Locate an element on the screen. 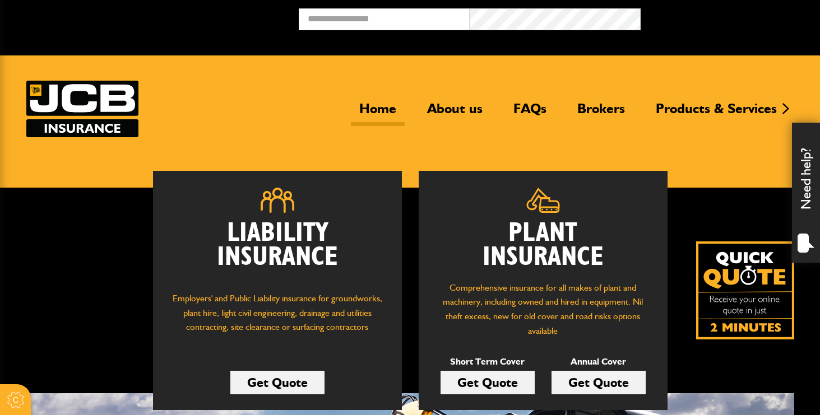  p: Short Term Cover is located at coordinates (487, 362).